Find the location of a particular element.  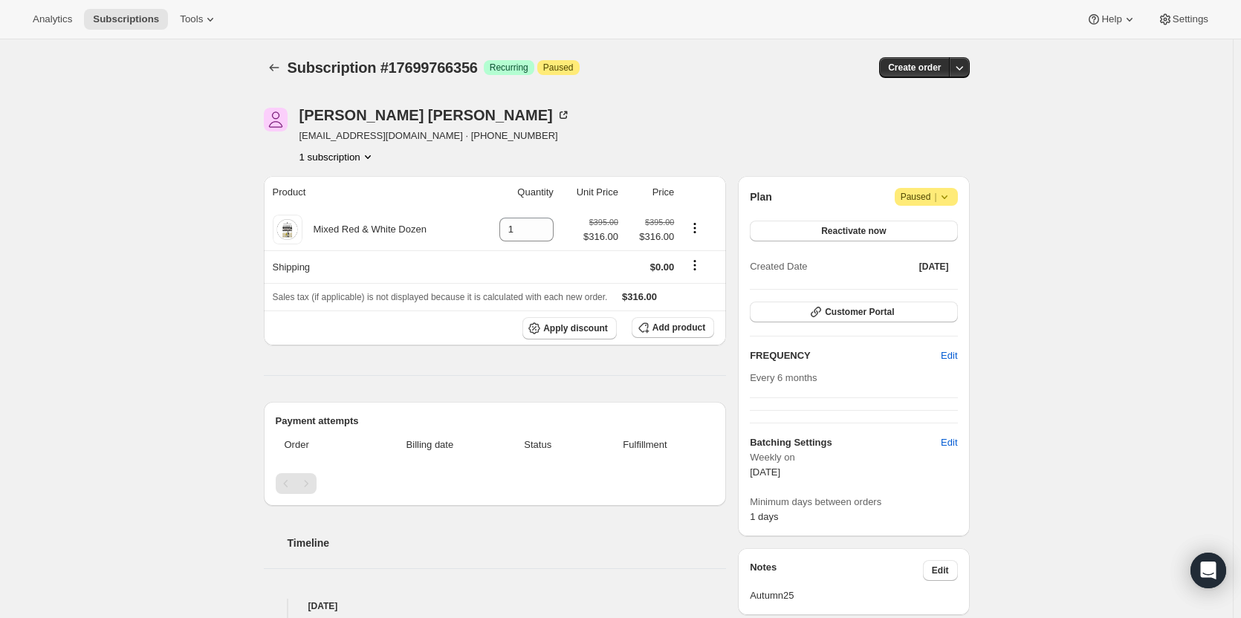

span: Help is located at coordinates (1111, 19).